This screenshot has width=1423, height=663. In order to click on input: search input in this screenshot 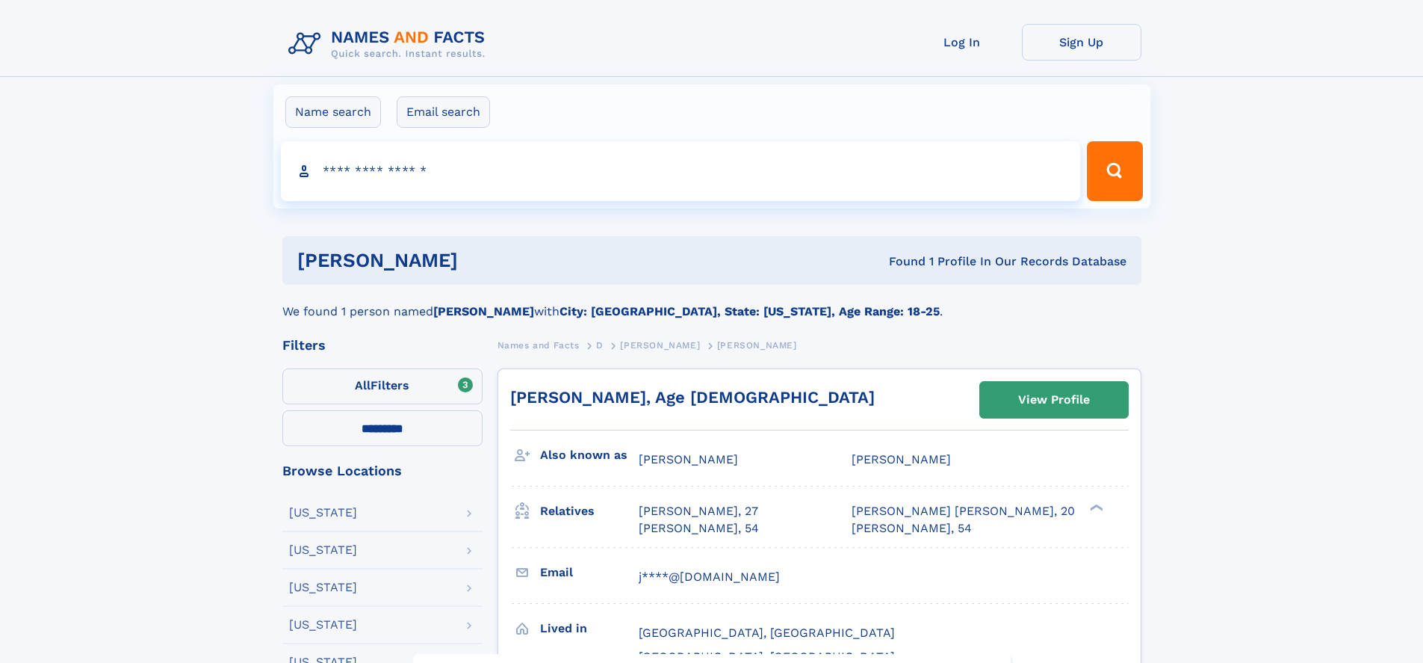, I will do `click(681, 171)`.